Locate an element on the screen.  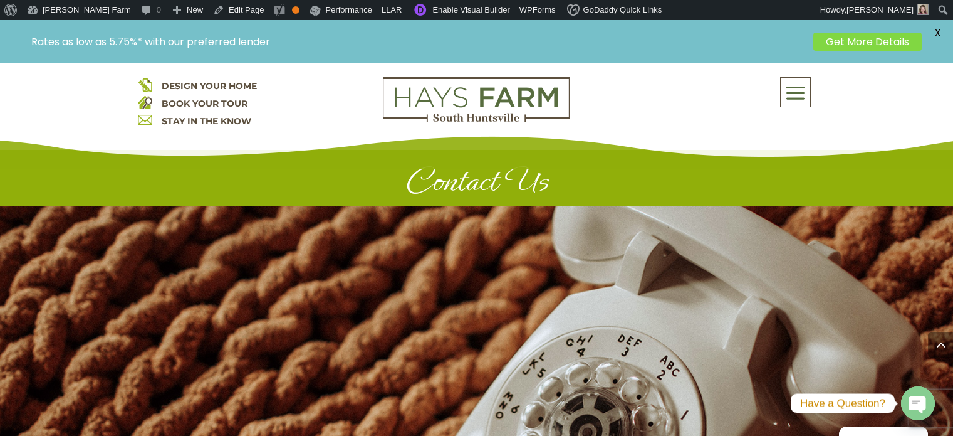
p: Rates as low as 5.75%* with our preferred lender is located at coordinates (419, 41).